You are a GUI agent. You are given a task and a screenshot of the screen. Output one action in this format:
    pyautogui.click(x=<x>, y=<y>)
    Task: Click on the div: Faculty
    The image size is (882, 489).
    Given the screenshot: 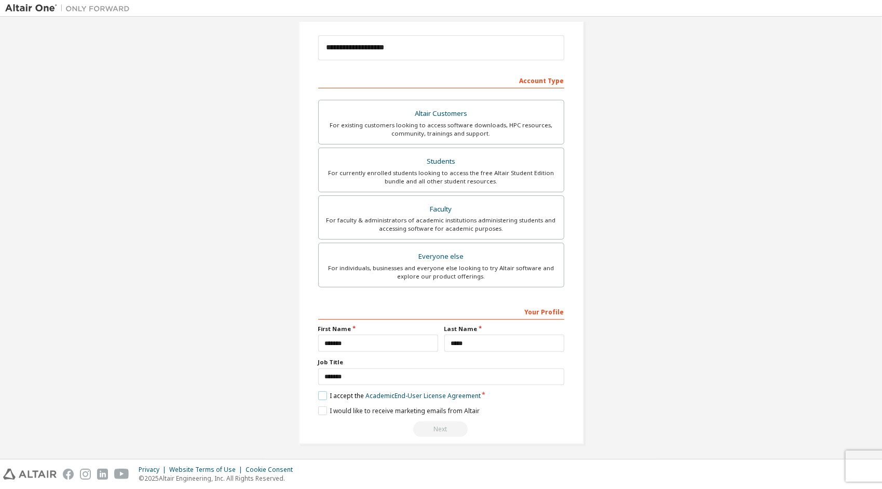 What is the action you would take?
    pyautogui.click(x=442, y=209)
    